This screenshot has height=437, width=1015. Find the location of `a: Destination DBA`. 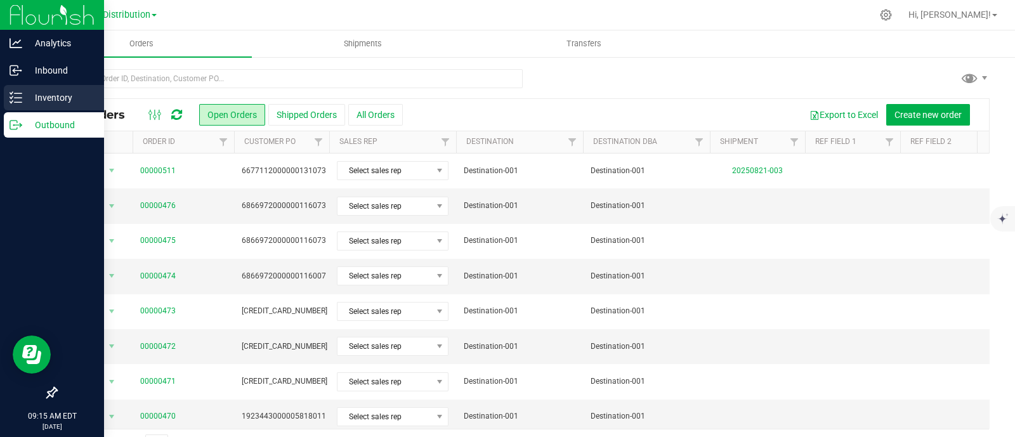

a: Destination DBA is located at coordinates (625, 141).